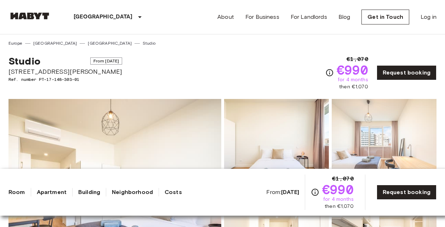 The width and height of the screenshot is (445, 227). I want to click on a: For Landlords, so click(309, 17).